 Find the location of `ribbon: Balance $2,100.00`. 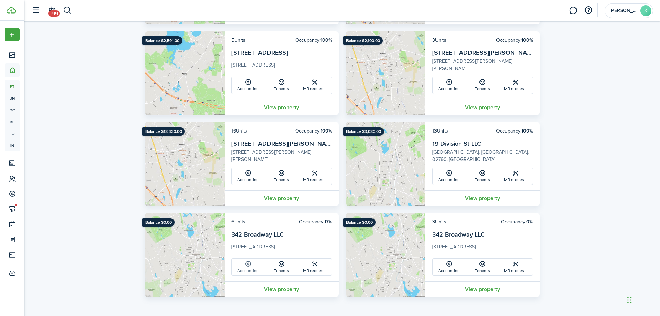

ribbon: Balance $2,100.00 is located at coordinates (363, 41).